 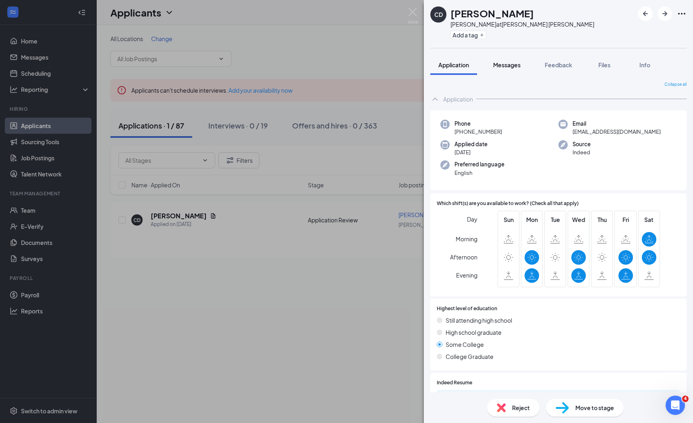 What do you see at coordinates (595, 408) in the screenshot?
I see `span: Move to stage` at bounding box center [595, 408].